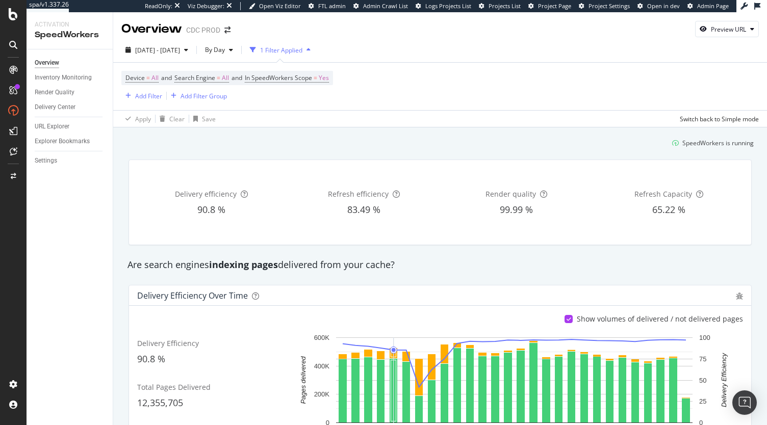  I want to click on a: Admin Page, so click(708, 6).